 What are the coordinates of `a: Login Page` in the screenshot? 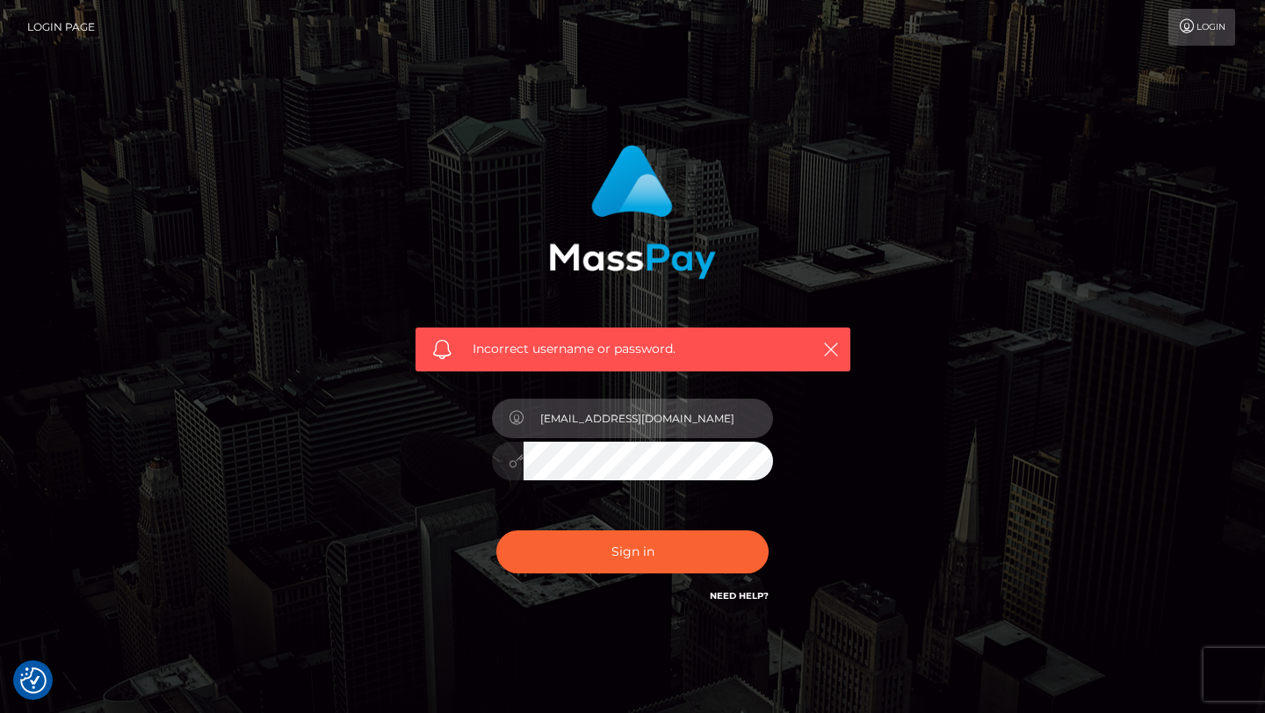 It's located at (61, 27).